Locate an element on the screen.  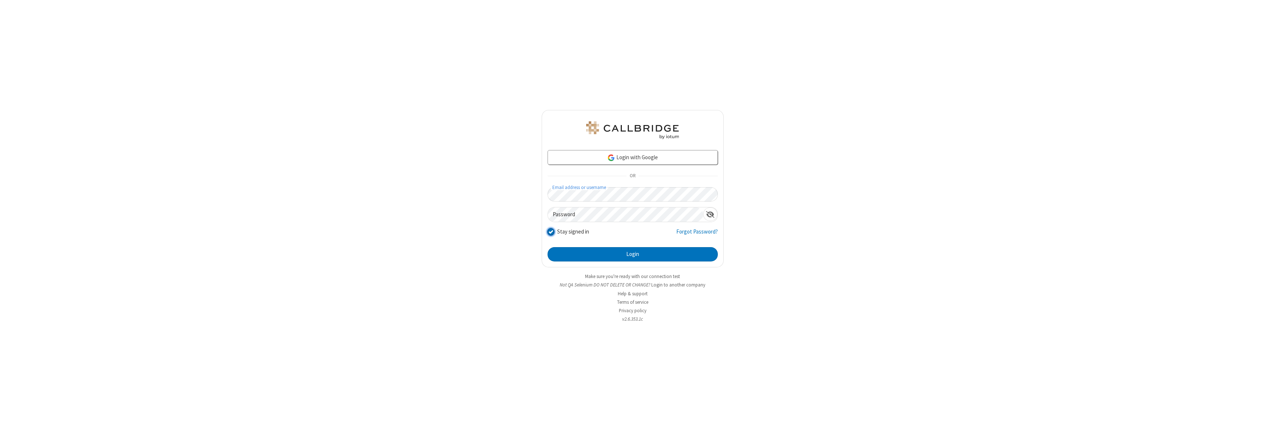
button: Login to another company is located at coordinates (678, 285).